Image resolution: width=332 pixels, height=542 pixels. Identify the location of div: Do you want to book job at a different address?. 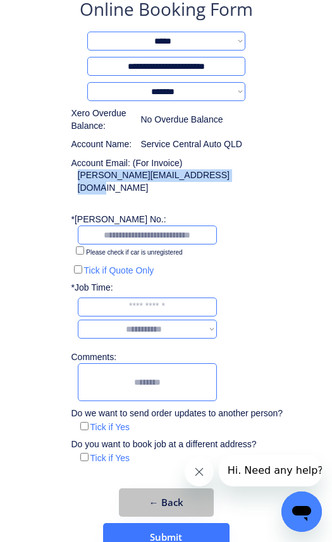
(169, 445).